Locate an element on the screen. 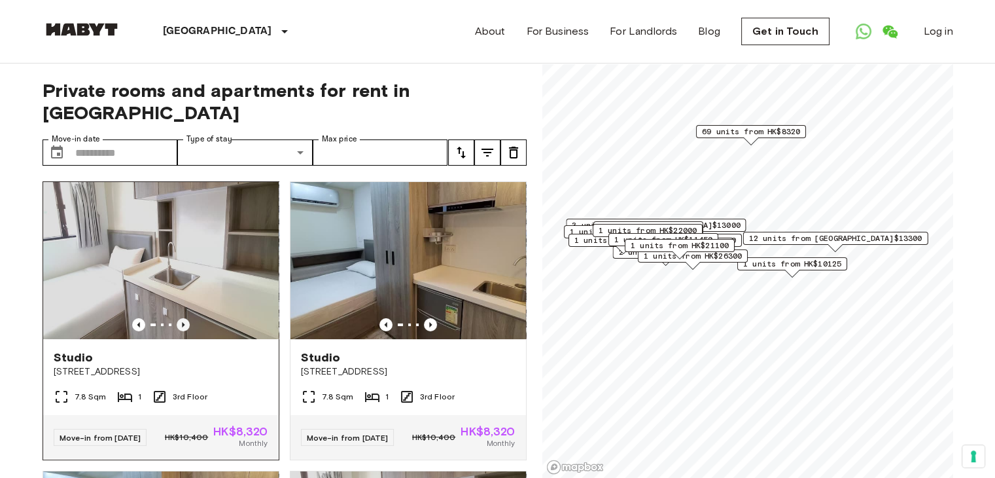 This screenshot has height=478, width=995. span: 1 units from HK$10650 is located at coordinates (618, 232).